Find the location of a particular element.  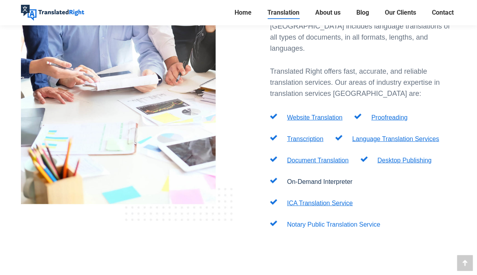

img: Image of translation of company documents by professional translators is located at coordinates (127, 115).